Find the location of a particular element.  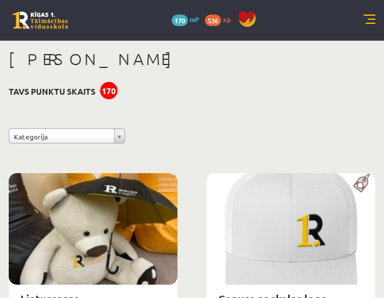

span: 536 is located at coordinates (213, 20).